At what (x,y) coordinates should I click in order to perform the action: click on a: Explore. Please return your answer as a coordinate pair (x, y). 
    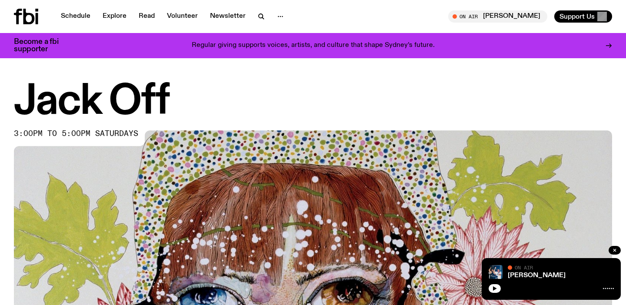
    Looking at the image, I should click on (114, 17).